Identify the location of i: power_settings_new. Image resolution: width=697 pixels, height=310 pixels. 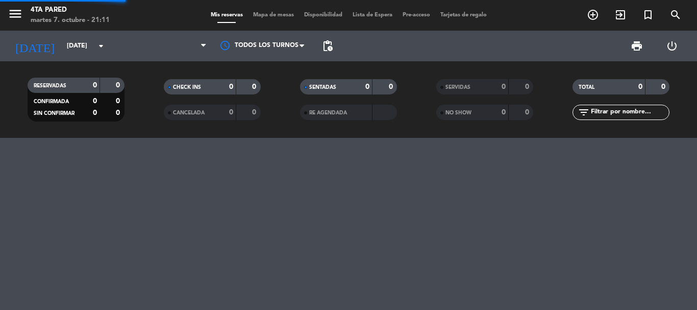
(672, 46).